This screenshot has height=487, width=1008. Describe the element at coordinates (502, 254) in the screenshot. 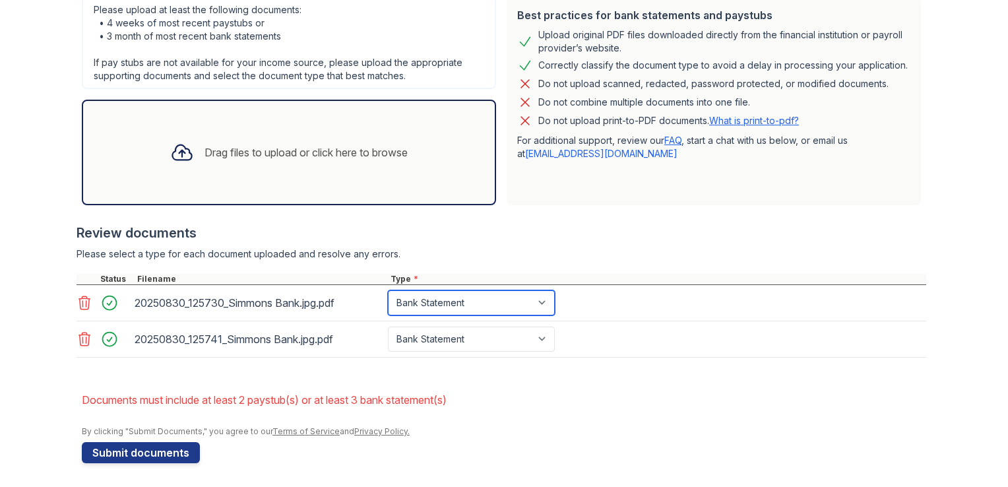

I see `div: Please select a type for each document uploaded and resolve any errors.` at that location.